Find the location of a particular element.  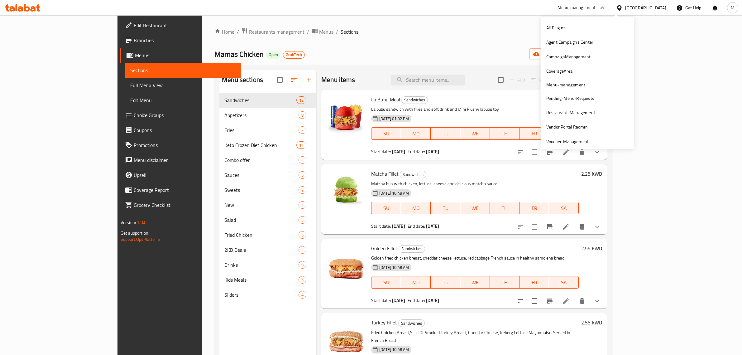

span: 9 is located at coordinates (302, 265).